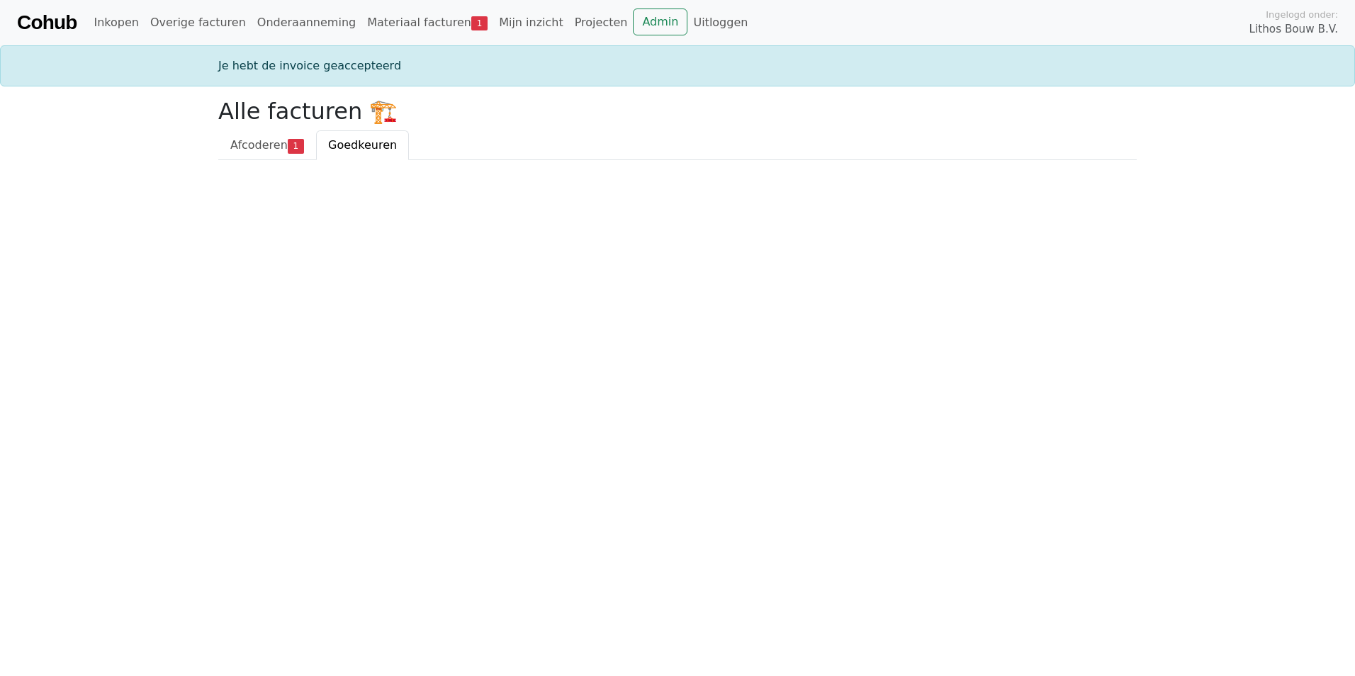  What do you see at coordinates (1302, 14) in the screenshot?
I see `span: Ingelogd onder:` at bounding box center [1302, 14].